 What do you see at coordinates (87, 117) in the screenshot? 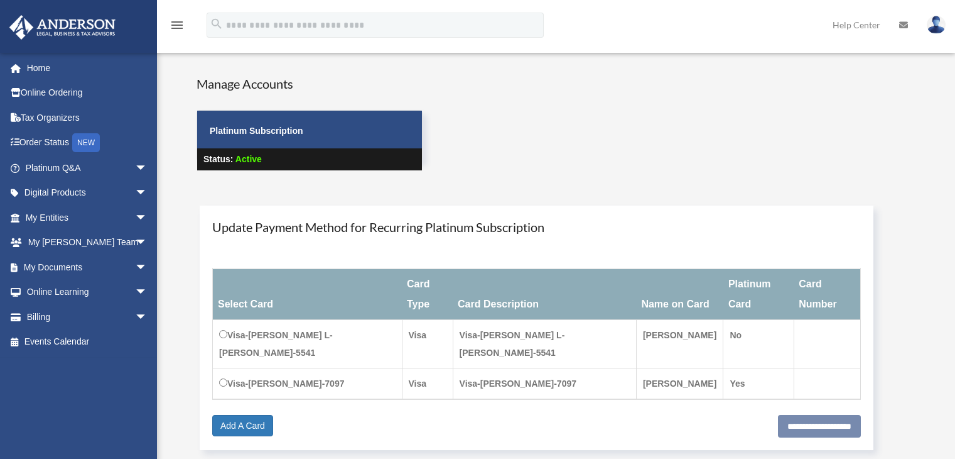
I see `a: Tax Organizers` at bounding box center [87, 117].